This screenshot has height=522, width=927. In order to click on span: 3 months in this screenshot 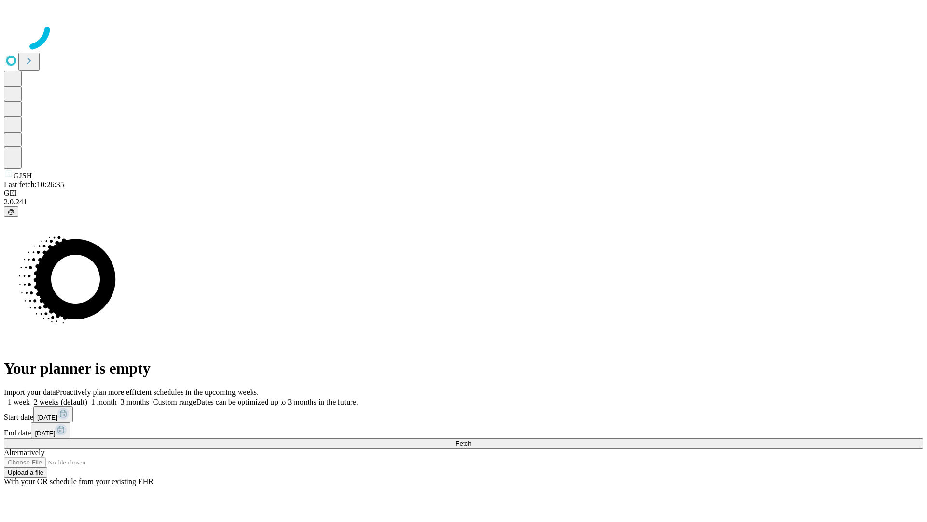, I will do `click(135, 401)`.